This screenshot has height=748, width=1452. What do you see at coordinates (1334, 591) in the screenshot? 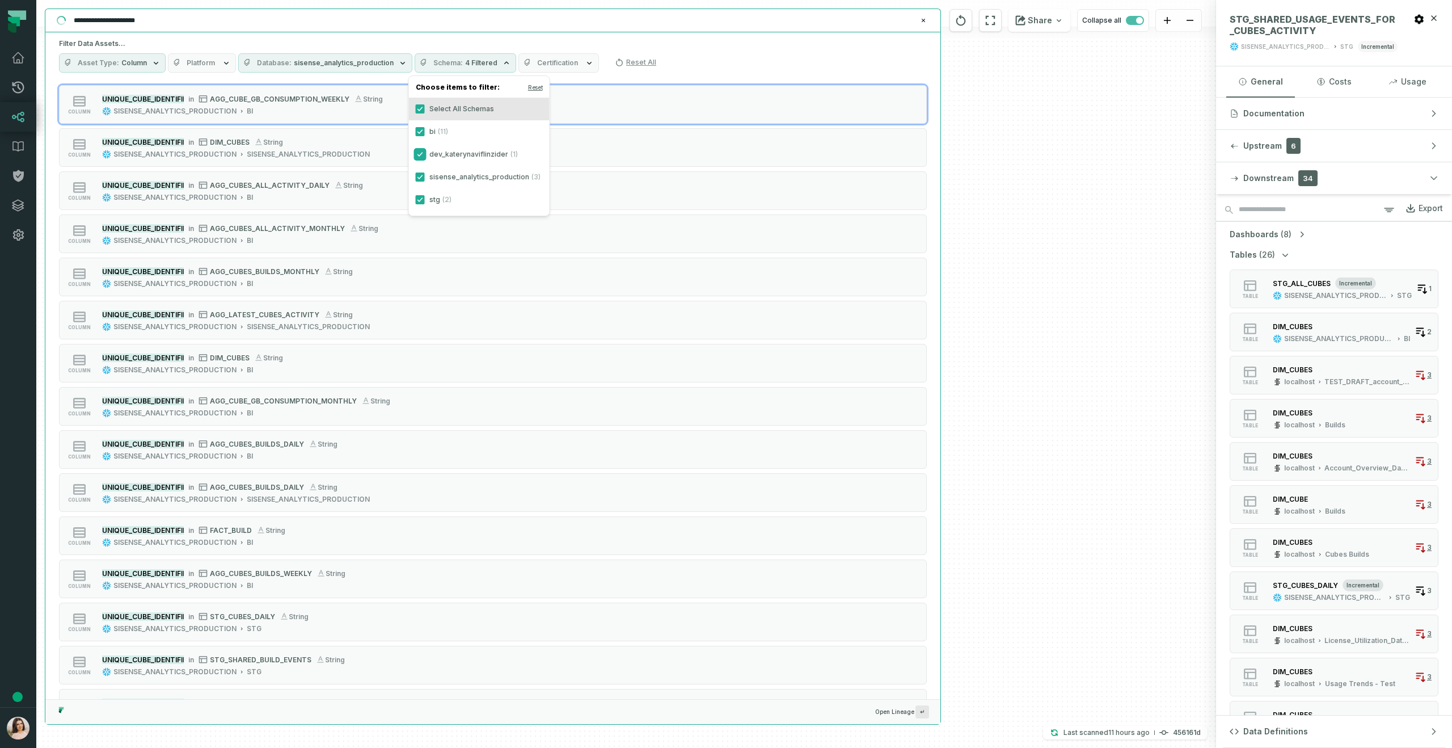
I see `button: tableincrementalSISENSE_ANALYTICS_PRODUCTIONSTG3` at bounding box center [1334, 591].